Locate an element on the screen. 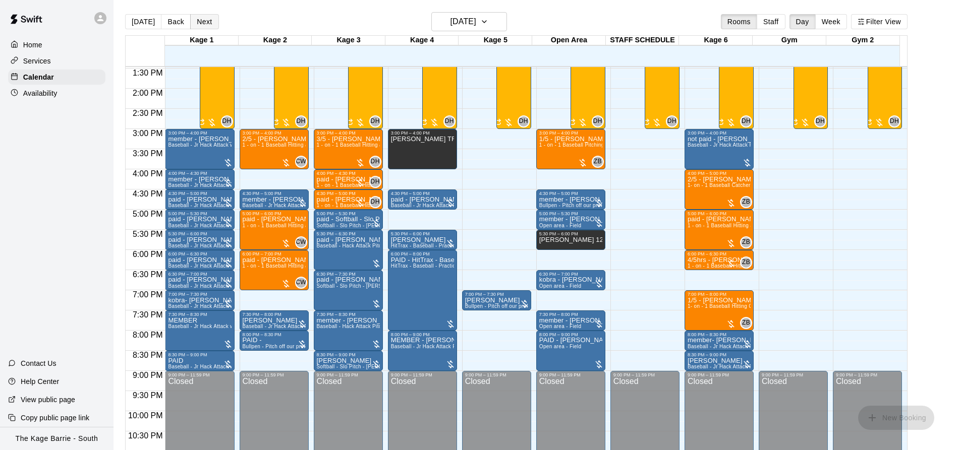 Image resolution: width=961 pixels, height=450 pixels. span: 9:30 PM is located at coordinates (148, 395).